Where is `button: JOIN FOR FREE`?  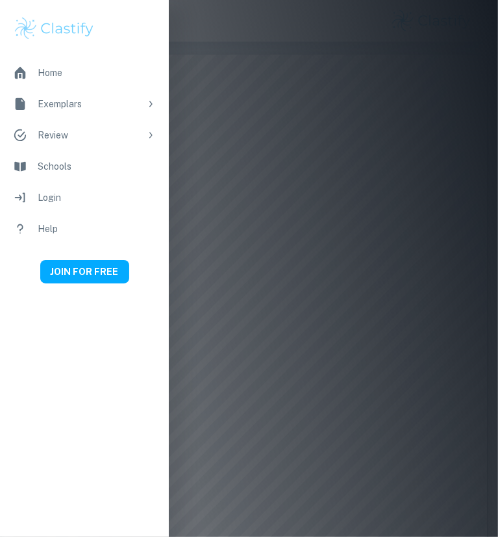
button: JOIN FOR FREE is located at coordinates (84, 272).